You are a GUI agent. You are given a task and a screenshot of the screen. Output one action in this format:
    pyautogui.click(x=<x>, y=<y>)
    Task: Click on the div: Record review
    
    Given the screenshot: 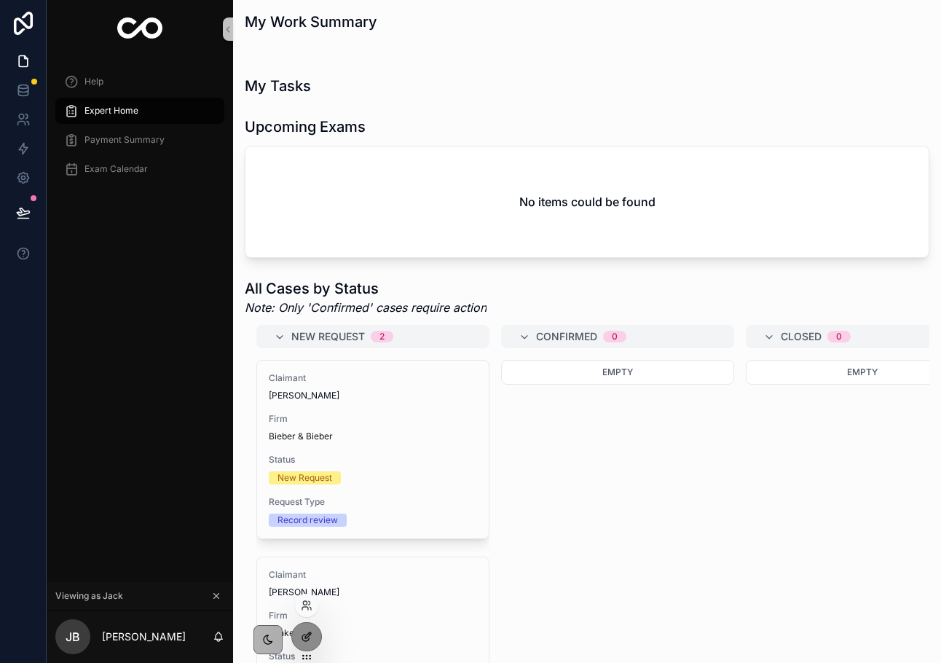 What is the action you would take?
    pyautogui.click(x=307, y=520)
    